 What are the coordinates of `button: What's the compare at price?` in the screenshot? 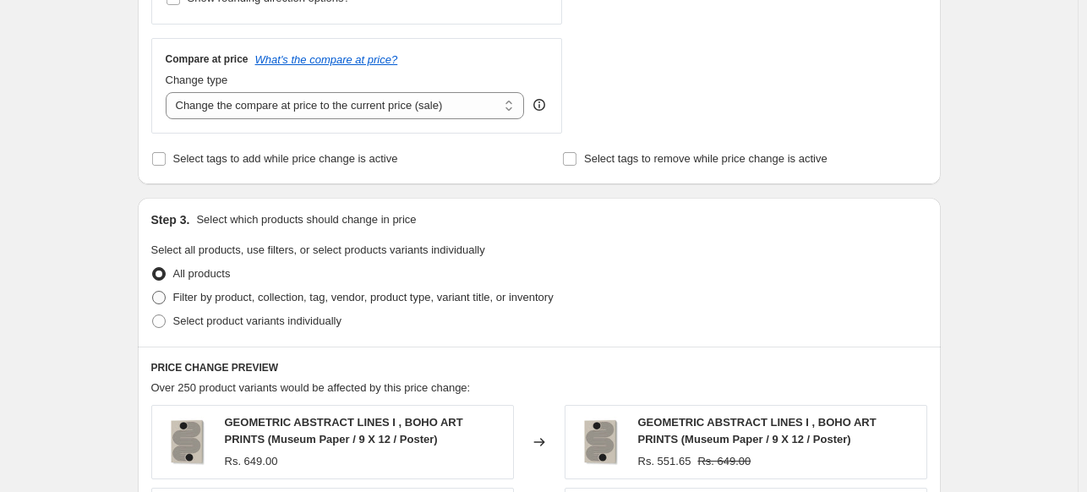 It's located at (326, 59).